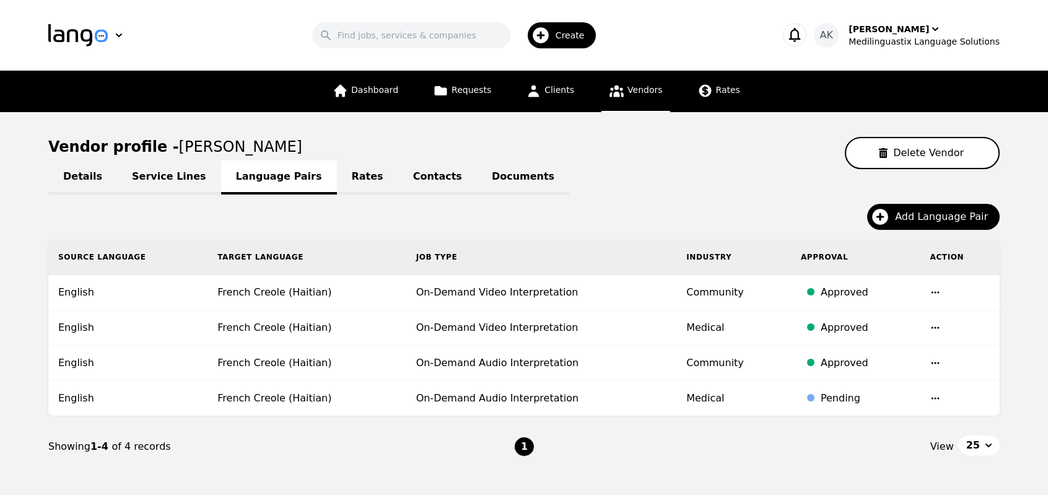 Image resolution: width=1048 pixels, height=495 pixels. Describe the element at coordinates (925, 42) in the screenshot. I see `div: Medilinguastix Language Solutions` at that location.